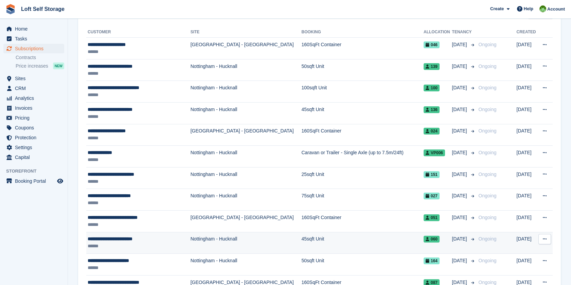 The image size is (571, 285). Describe the element at coordinates (35, 49) in the screenshot. I see `span: Subscriptions` at that location.